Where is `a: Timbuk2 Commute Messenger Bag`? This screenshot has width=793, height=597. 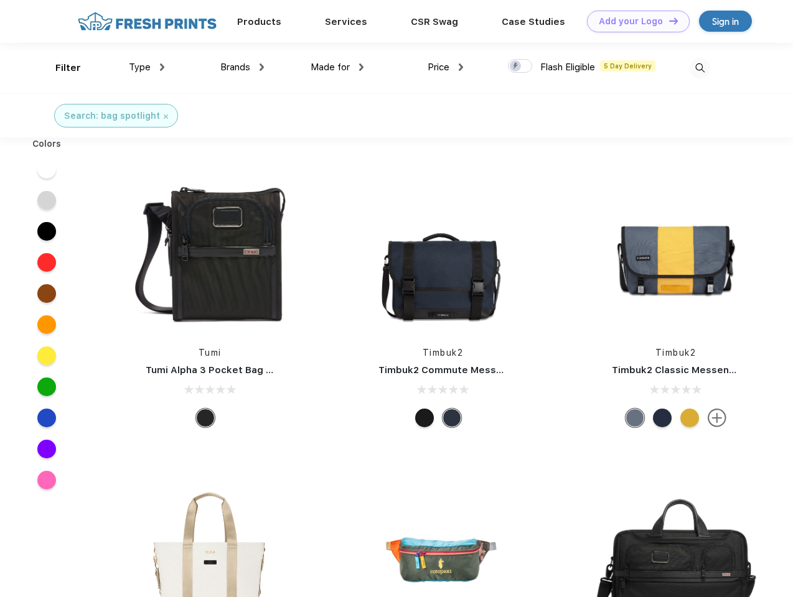
a: Timbuk2 Commute Messenger Bag is located at coordinates (462, 370).